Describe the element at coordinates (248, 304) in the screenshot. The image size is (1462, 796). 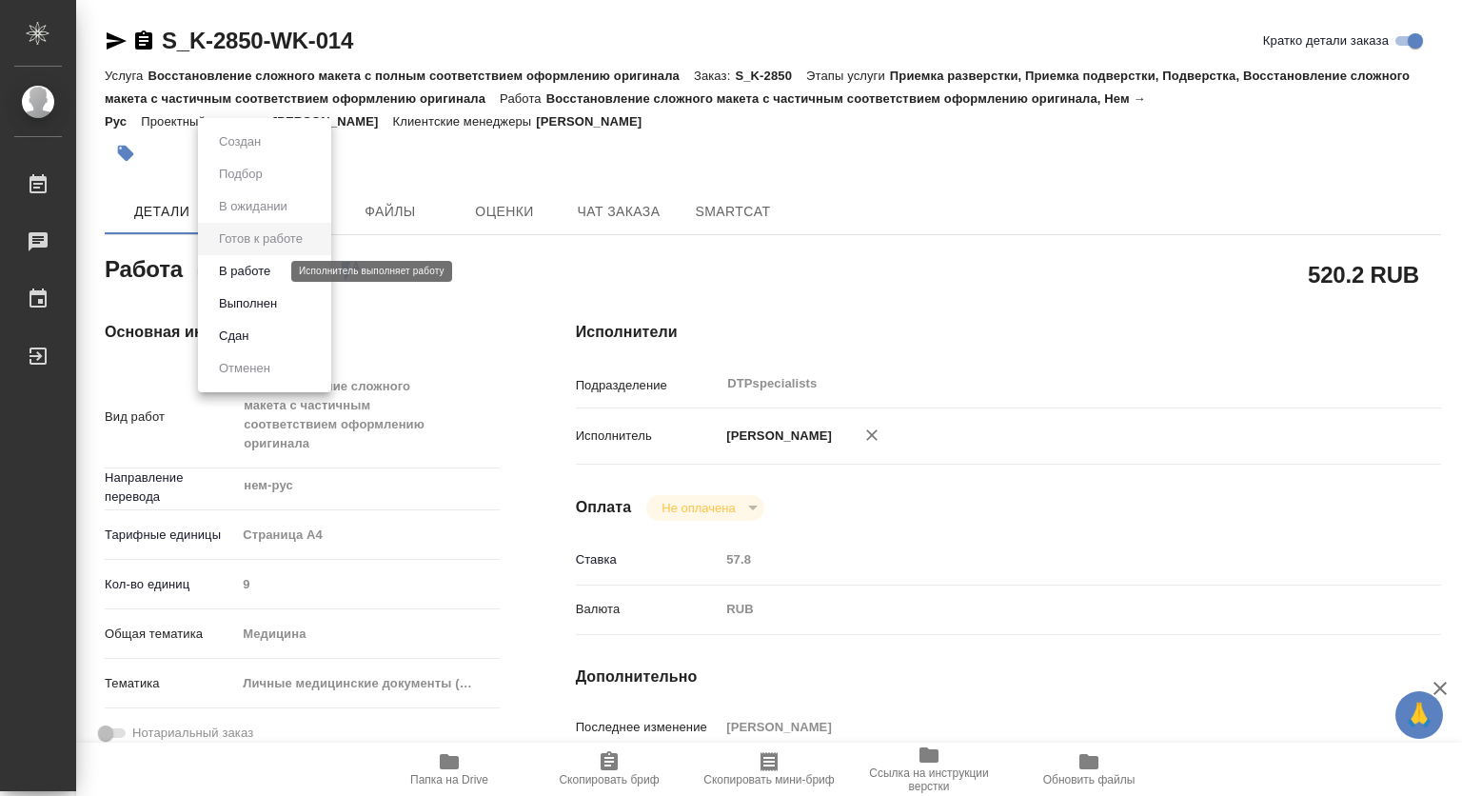
I see `button: Выполнен` at that location.